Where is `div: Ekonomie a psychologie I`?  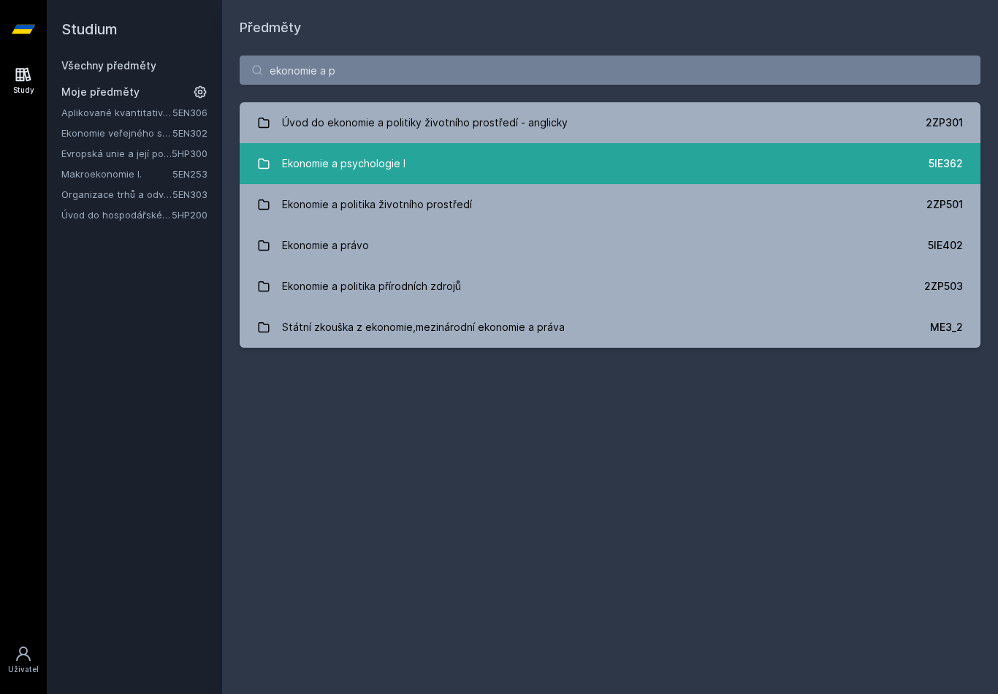 div: Ekonomie a psychologie I is located at coordinates (344, 164).